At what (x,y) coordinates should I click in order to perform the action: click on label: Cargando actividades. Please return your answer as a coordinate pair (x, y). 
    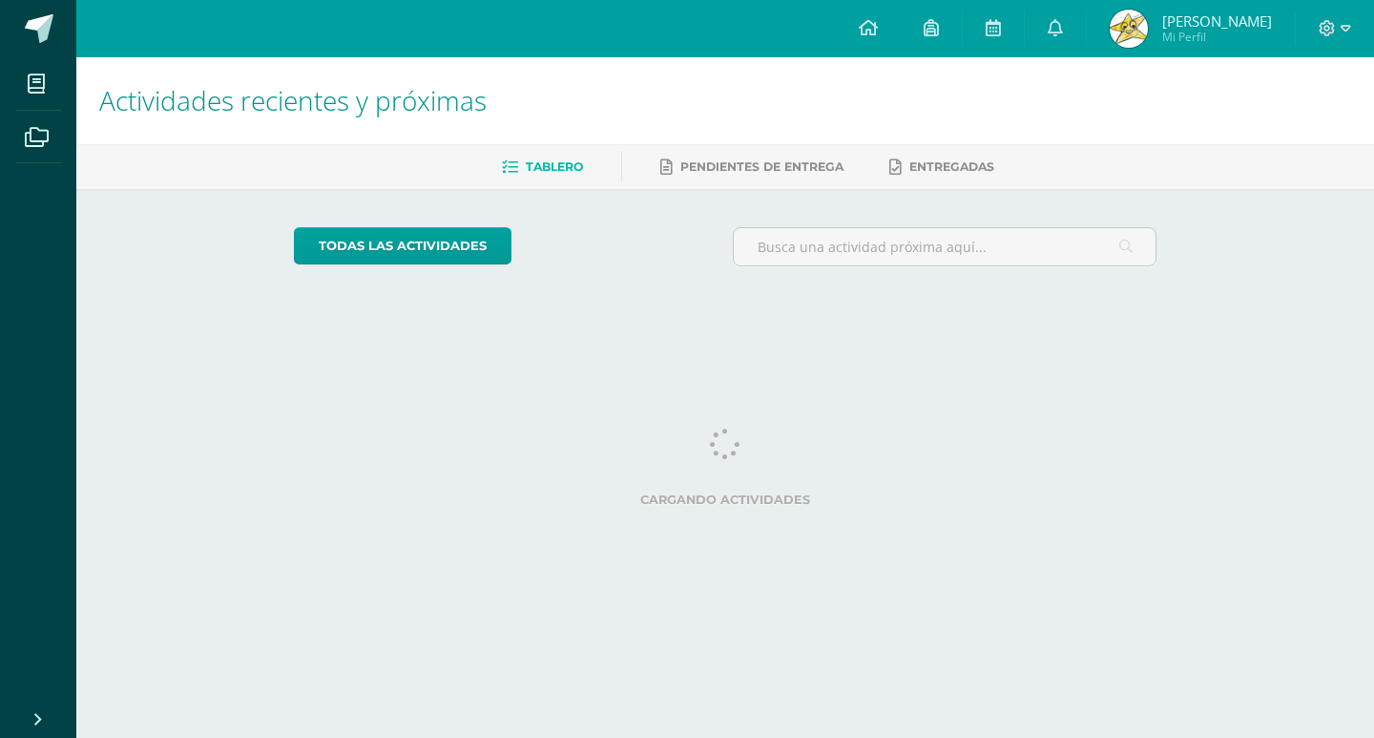
    Looking at the image, I should click on (725, 499).